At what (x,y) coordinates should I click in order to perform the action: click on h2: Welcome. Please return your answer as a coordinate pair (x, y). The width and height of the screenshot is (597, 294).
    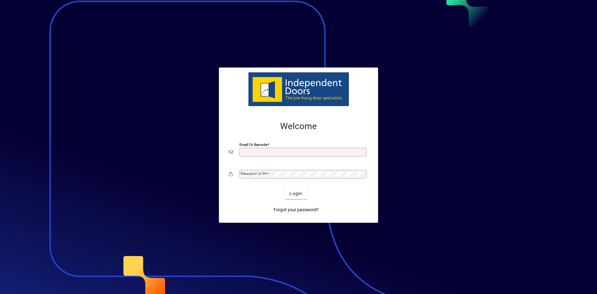
    Looking at the image, I should click on (298, 126).